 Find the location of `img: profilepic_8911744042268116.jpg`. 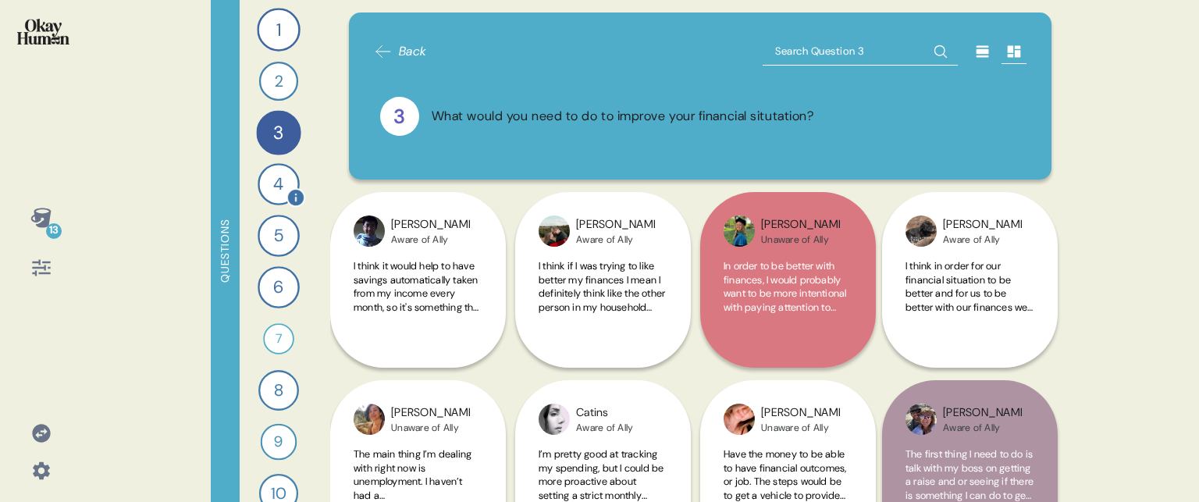

img: profilepic_8911744042268116.jpg is located at coordinates (369, 419).